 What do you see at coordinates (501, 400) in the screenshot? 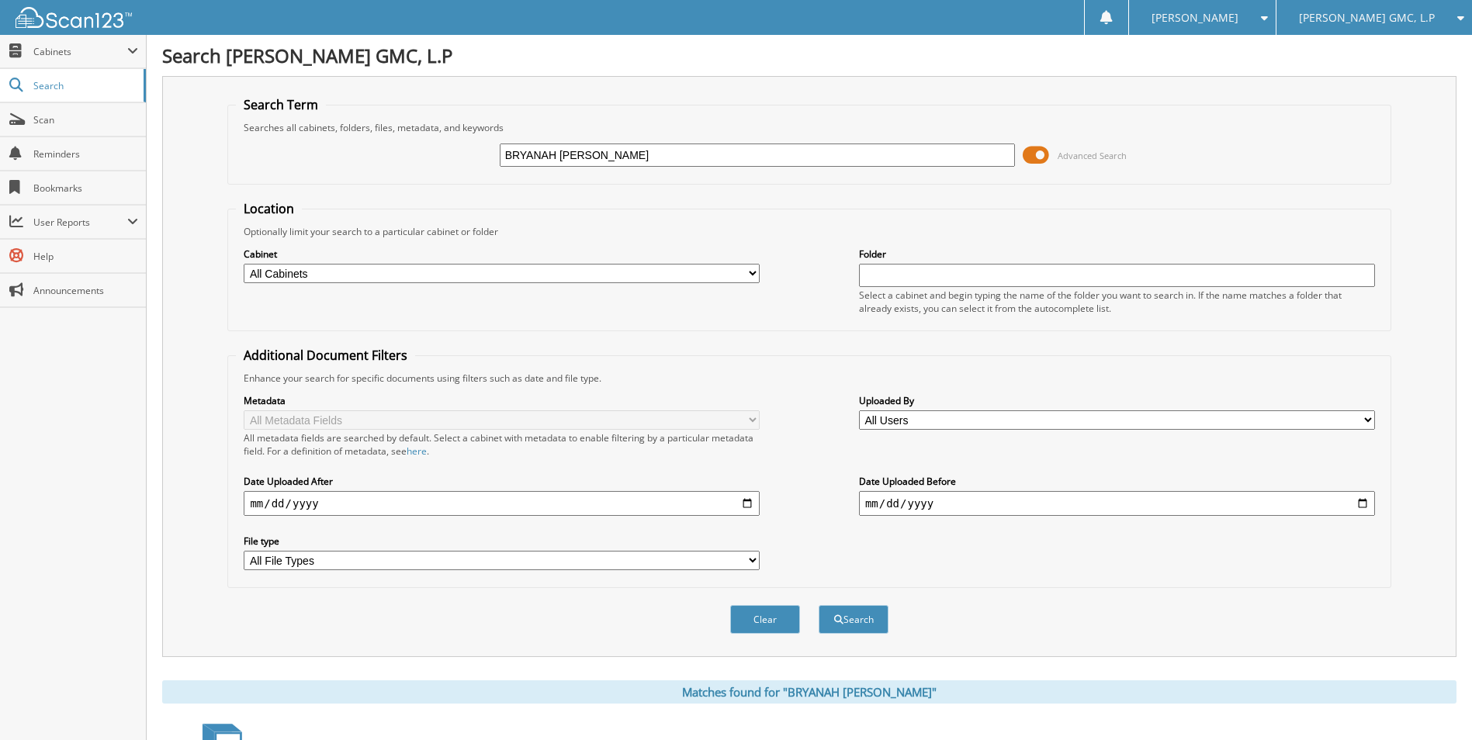
I see `label: Metadata` at bounding box center [501, 400].